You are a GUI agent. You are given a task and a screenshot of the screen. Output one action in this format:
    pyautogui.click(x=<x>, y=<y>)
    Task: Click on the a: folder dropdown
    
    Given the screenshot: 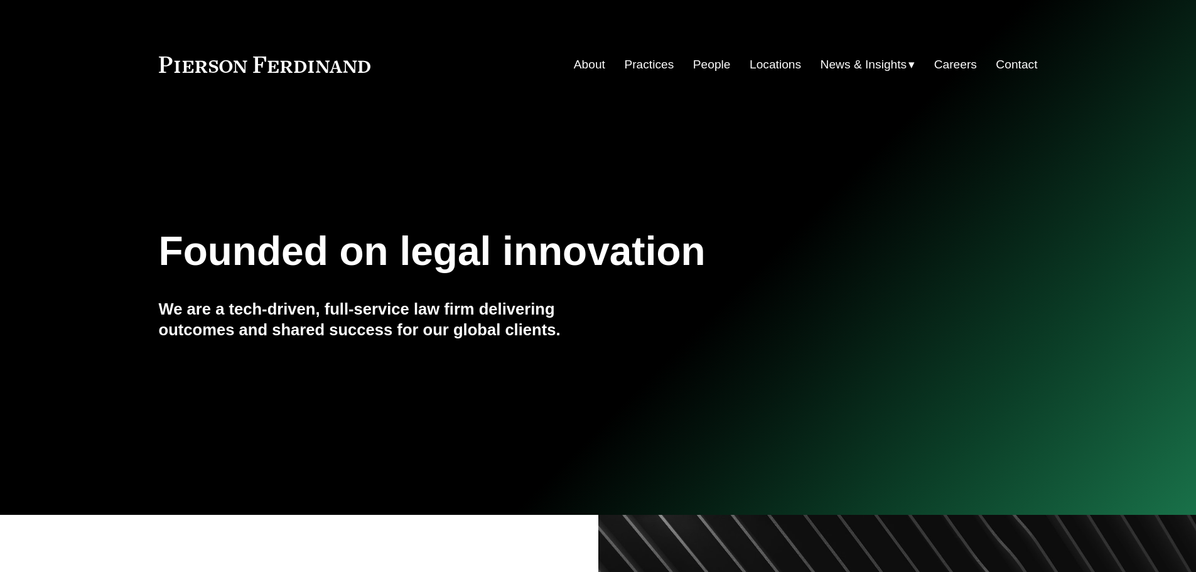 What is the action you would take?
    pyautogui.click(x=868, y=65)
    